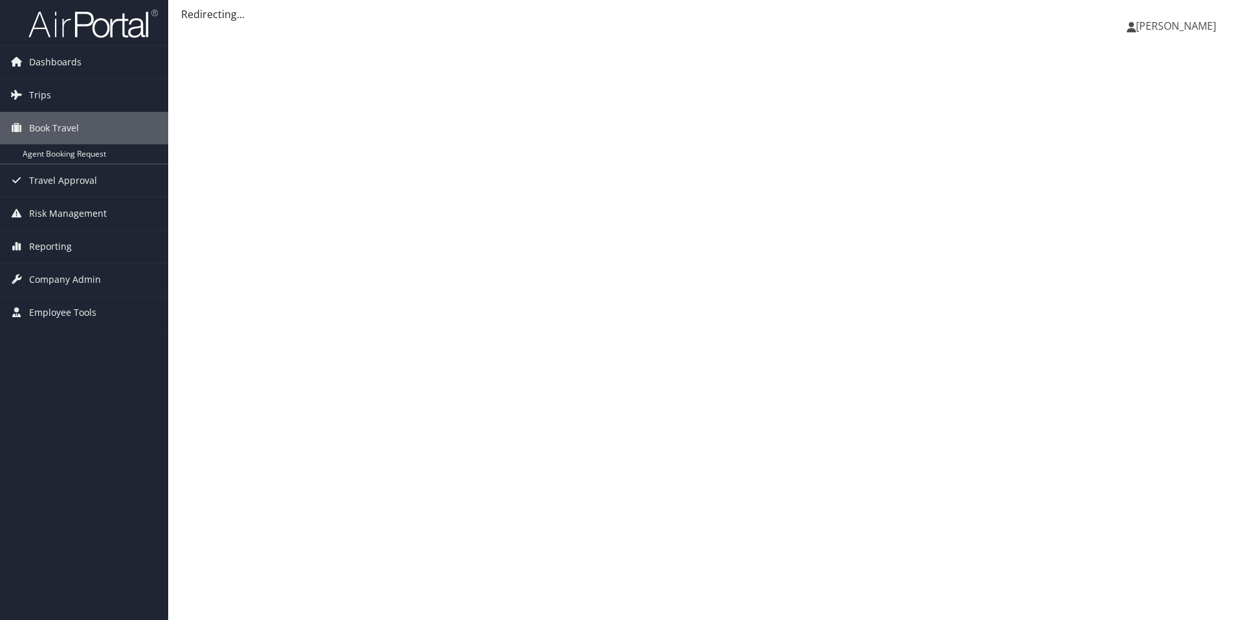  Describe the element at coordinates (93, 23) in the screenshot. I see `img: airportal-logo.png` at that location.